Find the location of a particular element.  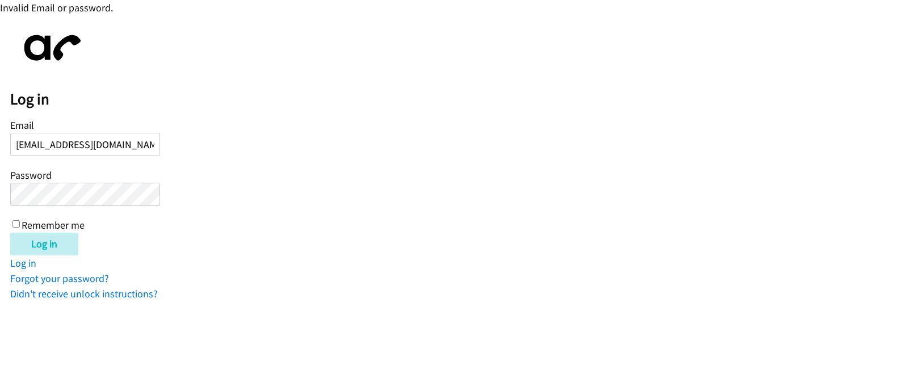

label: Email is located at coordinates (22, 125).